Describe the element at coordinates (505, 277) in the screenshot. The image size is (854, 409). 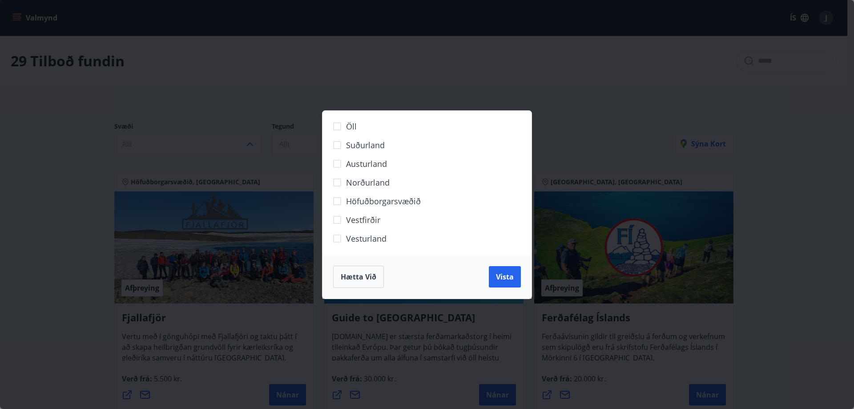
I see `span: Vista` at that location.